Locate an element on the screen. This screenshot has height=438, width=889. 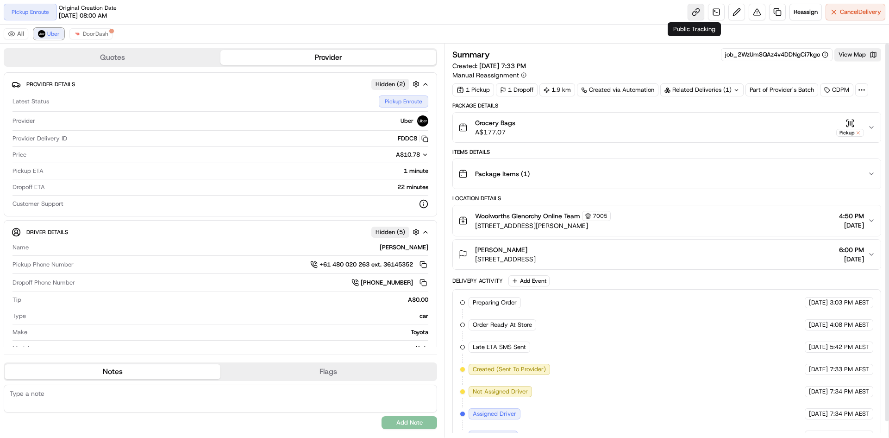
span: Created: is located at coordinates (489, 66).